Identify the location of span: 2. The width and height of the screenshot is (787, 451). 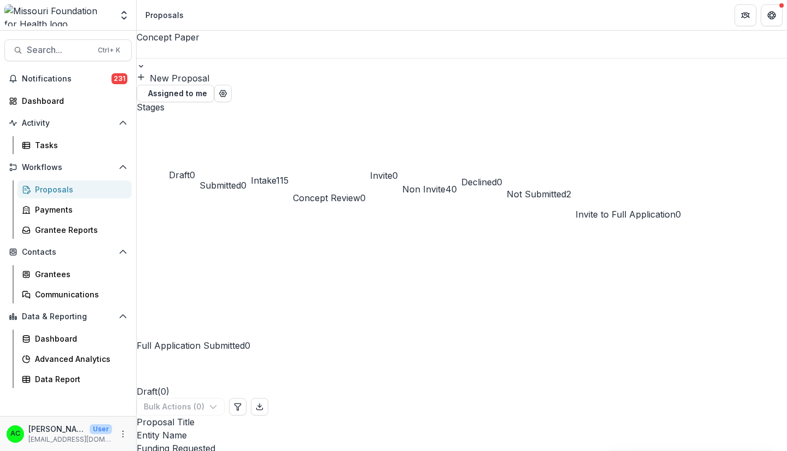
(568, 194).